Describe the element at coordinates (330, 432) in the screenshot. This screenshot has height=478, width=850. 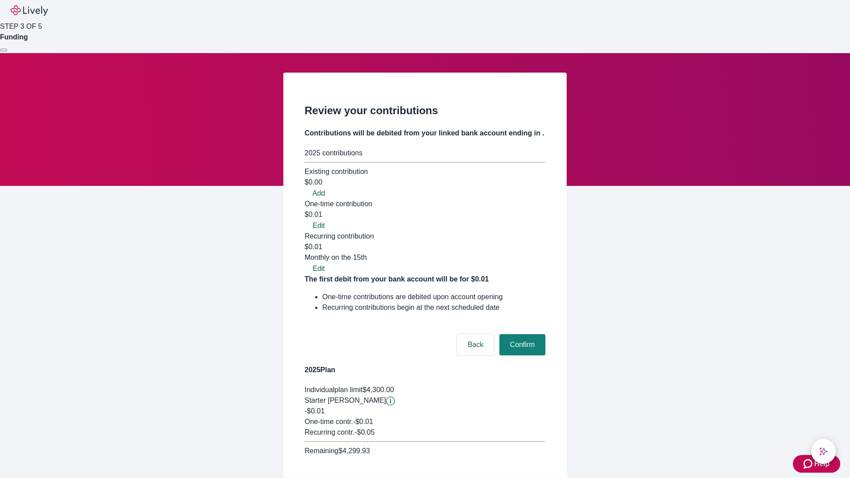
I see `span: Recurring contr.` at that location.